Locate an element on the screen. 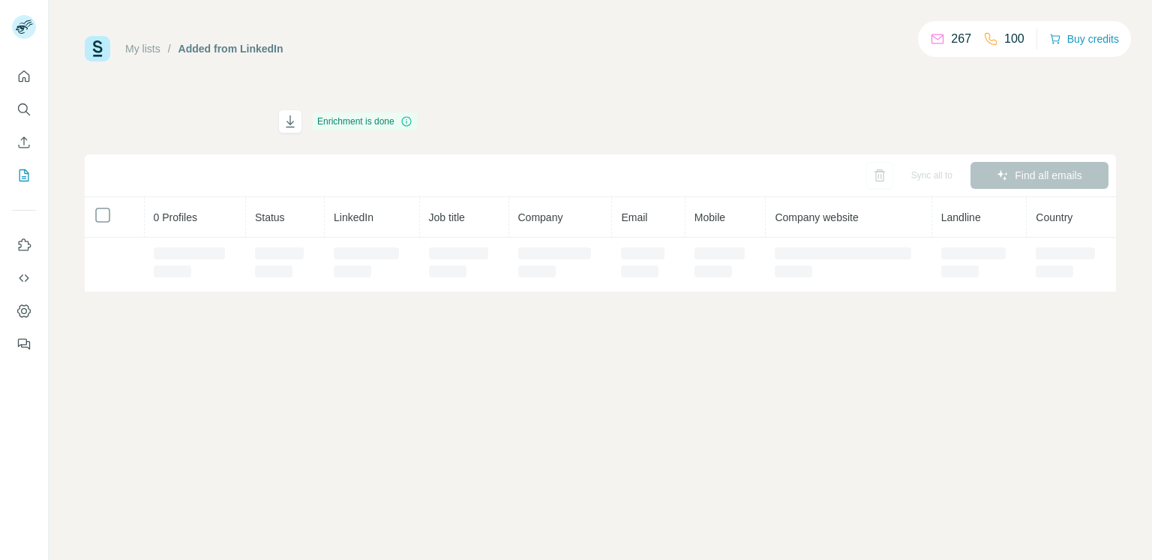  div: Enrichment is done is located at coordinates (364, 121).